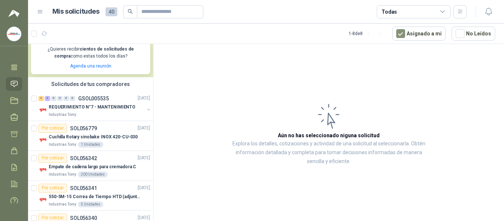 This screenshot has height=221, width=504. Describe the element at coordinates (92, 107) in the screenshot. I see `p: REQUERIMIENTO N°7 - MANTENIMIENTO` at that location.